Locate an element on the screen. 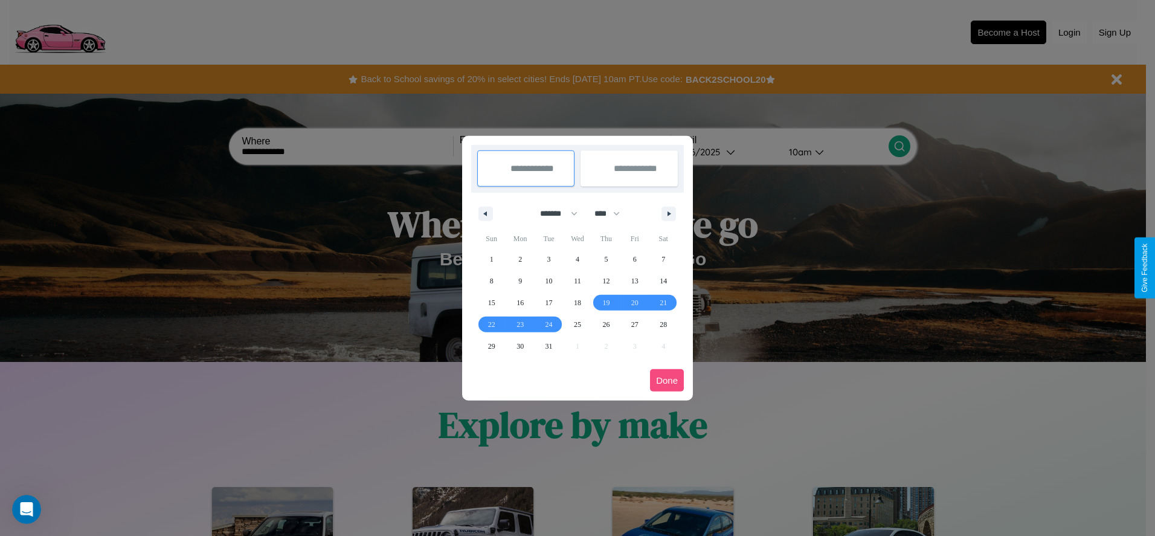 The height and width of the screenshot is (536, 1155). button: 3 is located at coordinates (549, 259).